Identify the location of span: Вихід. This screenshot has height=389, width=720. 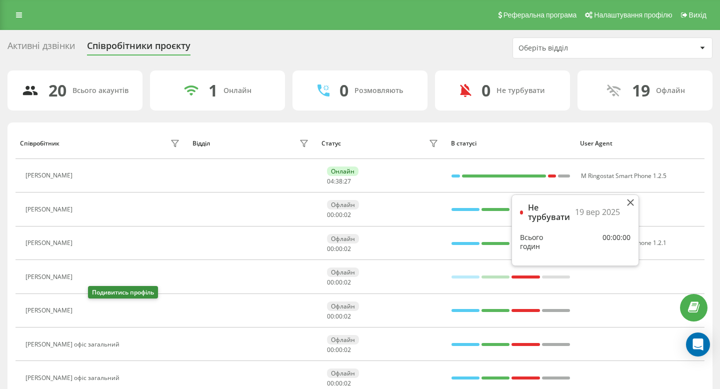
(697, 15).